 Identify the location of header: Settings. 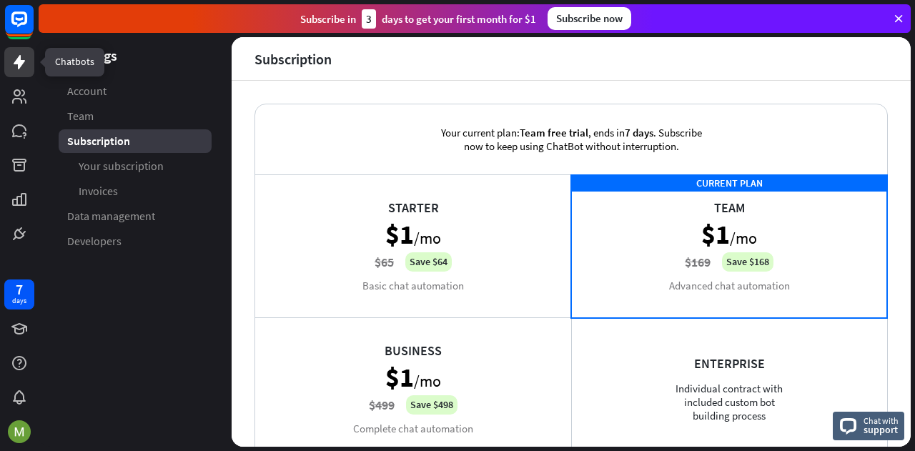
(135, 55).